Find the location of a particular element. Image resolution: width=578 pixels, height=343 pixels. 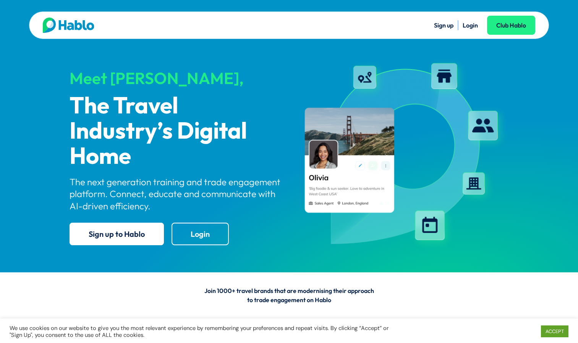

p: The next generation training and trade engagement platform. Connect, educate and communicate with... is located at coordinates (176, 194).